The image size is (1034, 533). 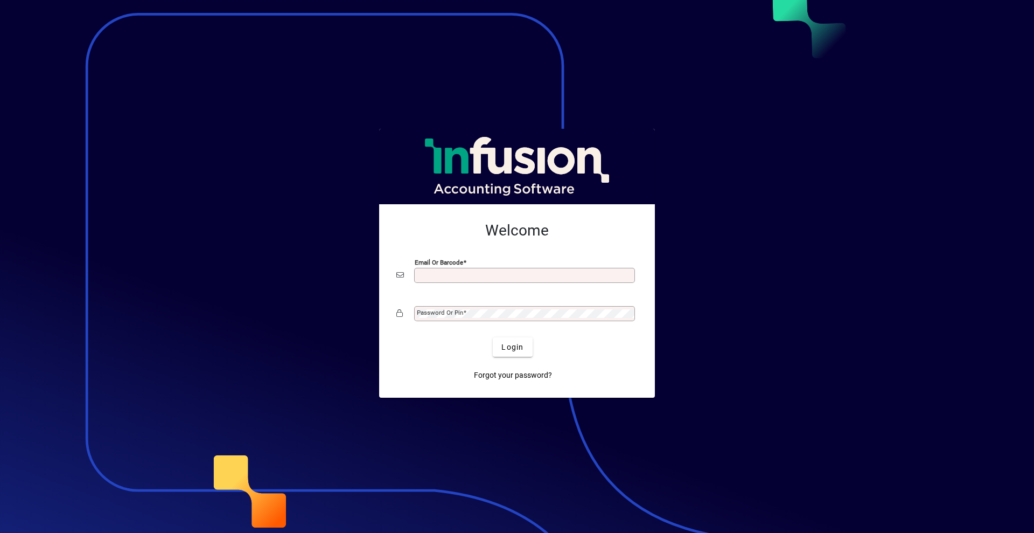 What do you see at coordinates (512, 347) in the screenshot?
I see `span: Login` at bounding box center [512, 347].